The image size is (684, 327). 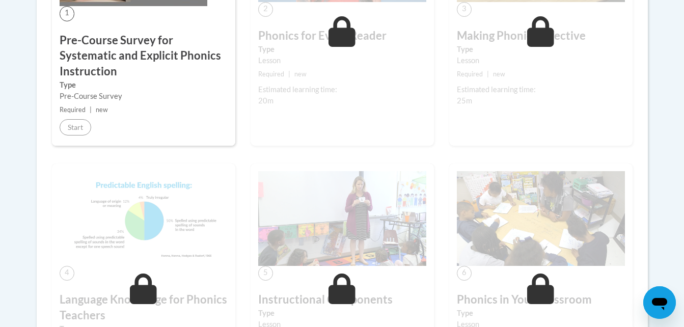 I want to click on button: Start, so click(x=75, y=127).